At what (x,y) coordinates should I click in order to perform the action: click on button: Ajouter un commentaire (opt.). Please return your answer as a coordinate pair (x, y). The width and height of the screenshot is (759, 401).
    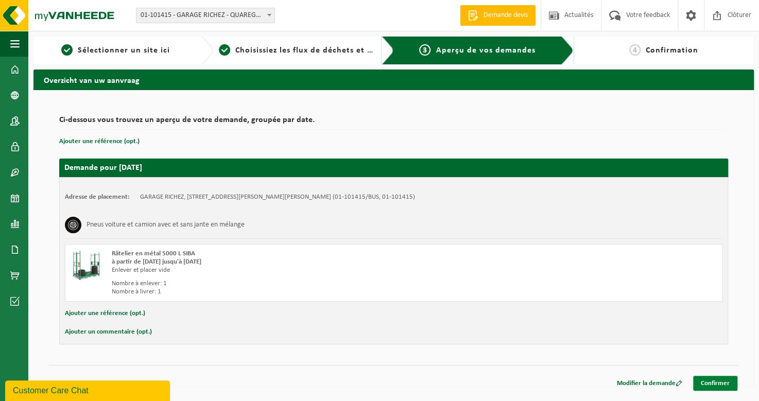
    Looking at the image, I should click on (108, 332).